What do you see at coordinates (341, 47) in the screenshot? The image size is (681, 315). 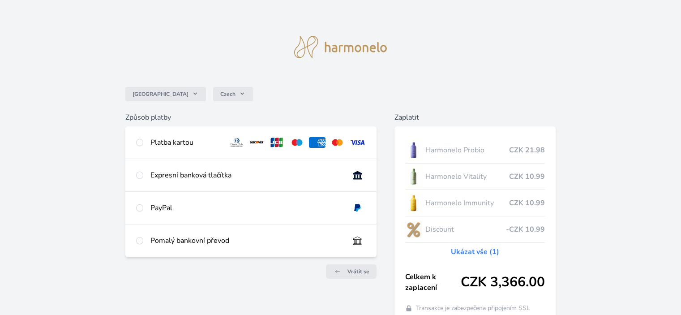 I see `img: logo.svg` at bounding box center [341, 47].